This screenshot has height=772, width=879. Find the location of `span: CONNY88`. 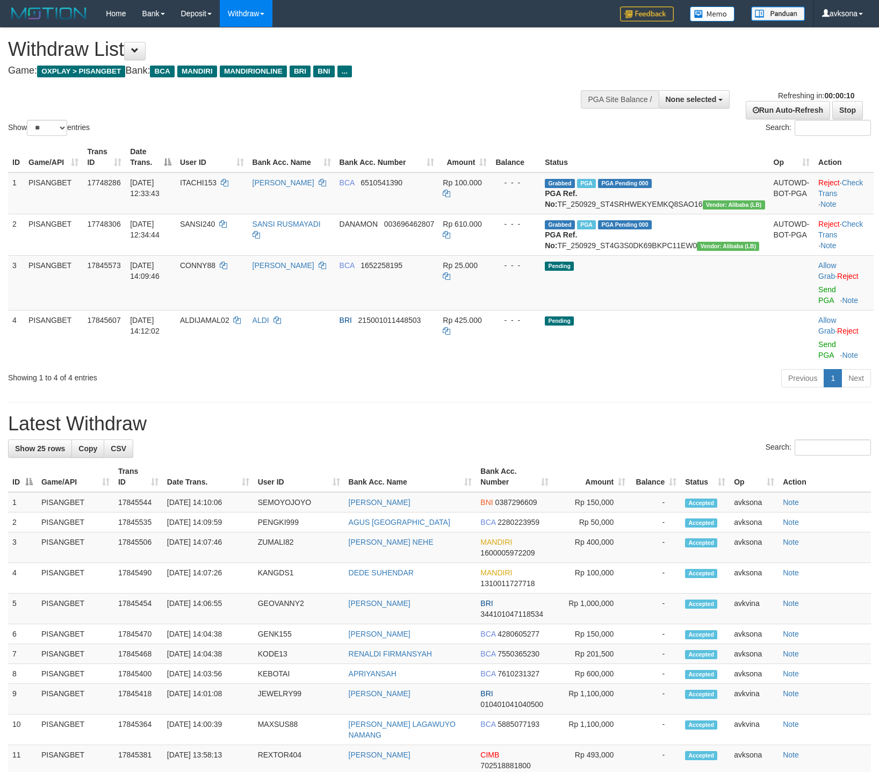

span: CONNY88 is located at coordinates (198, 265).